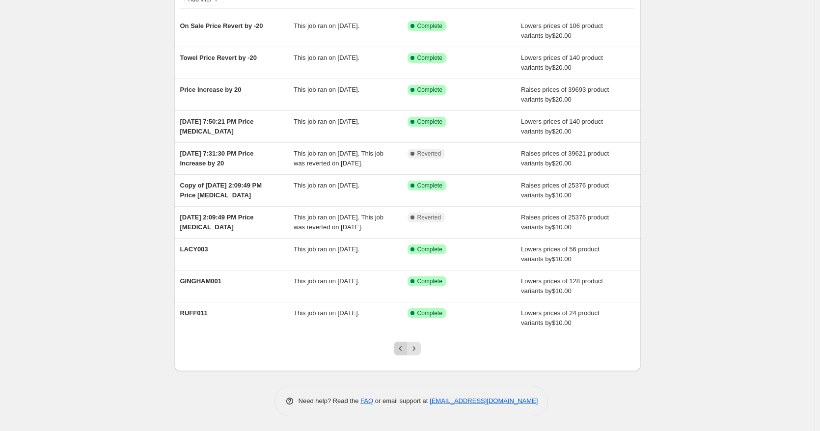 The height and width of the screenshot is (431, 820). Describe the element at coordinates (560, 318) in the screenshot. I see `span: Lowers prices of 24 product variants by` at that location.